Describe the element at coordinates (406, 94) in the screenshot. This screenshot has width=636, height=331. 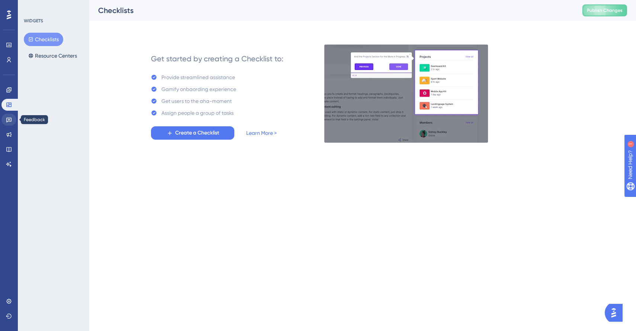
I see `img: e28e67207451d1beac2d0b01ddd05b56.gif` at that location.